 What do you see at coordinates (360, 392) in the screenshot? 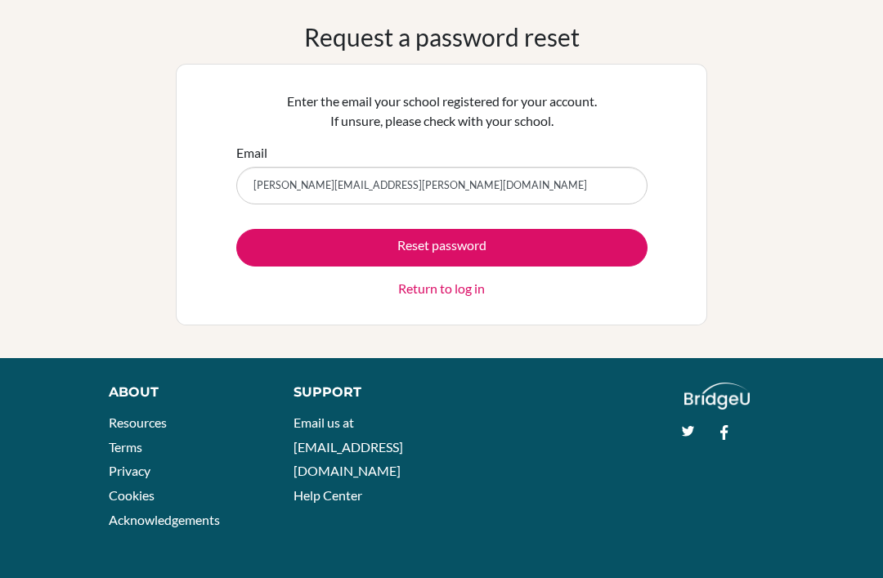
I see `div: Support` at bounding box center [360, 392].